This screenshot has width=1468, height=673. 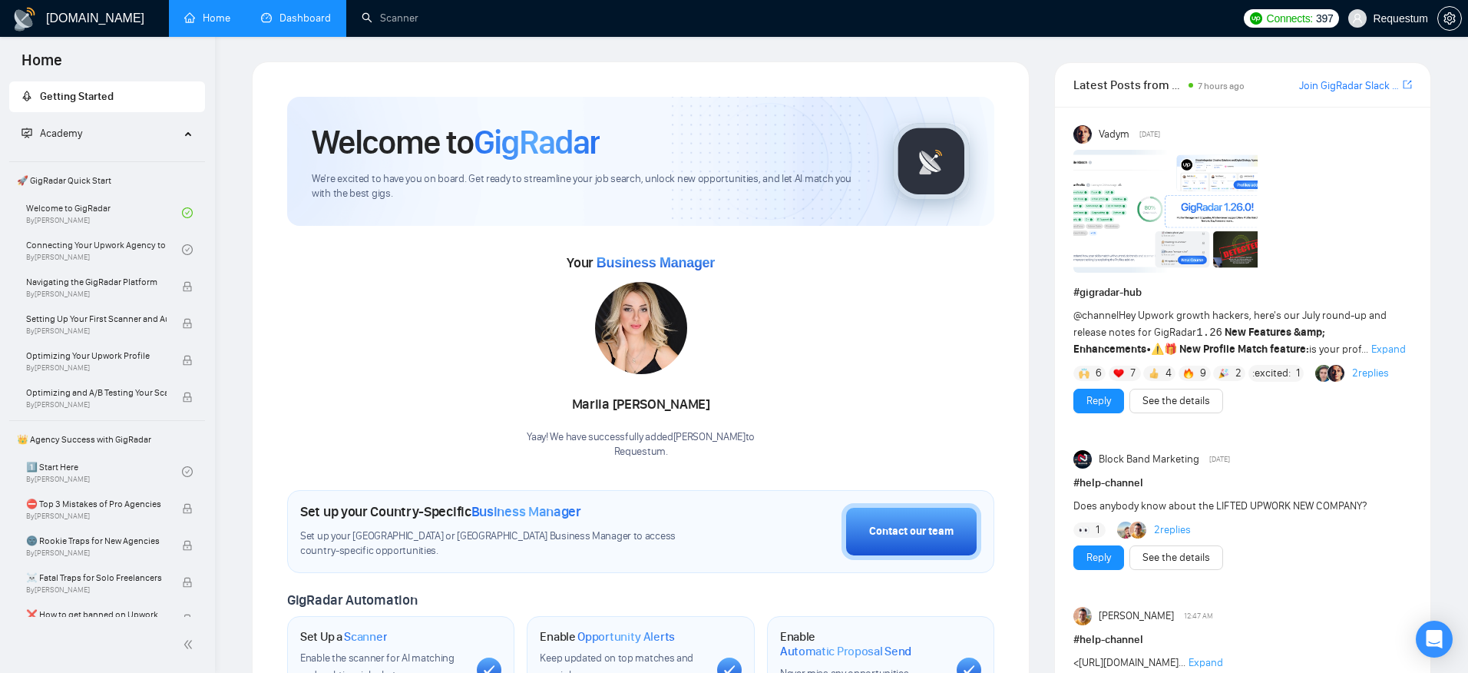 I want to click on span: Connects:, so click(x=1290, y=18).